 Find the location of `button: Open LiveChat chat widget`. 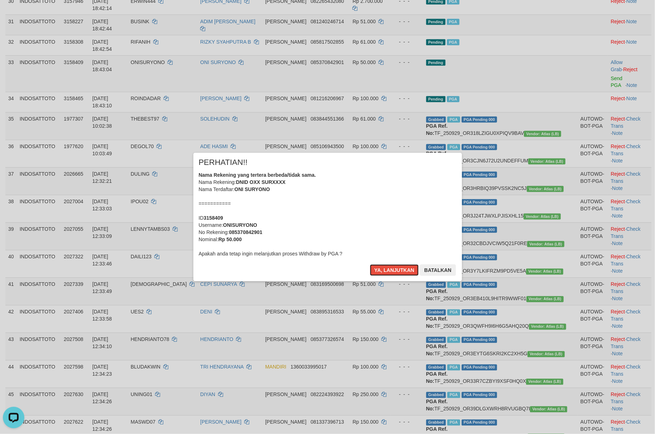

button: Open LiveChat chat widget is located at coordinates (14, 14).